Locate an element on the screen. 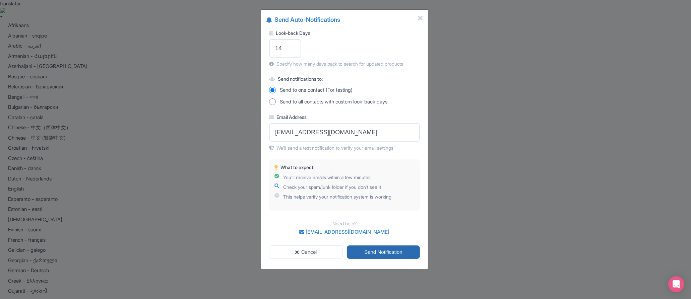 The image size is (691, 299). span: Send to one contact (For testing) is located at coordinates (316, 90).